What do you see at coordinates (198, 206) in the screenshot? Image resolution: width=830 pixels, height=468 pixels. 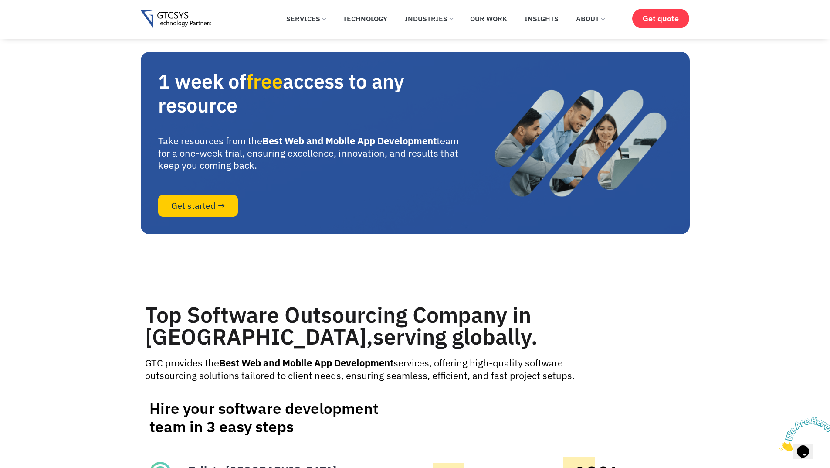 I see `span: Get started →` at bounding box center [198, 206].